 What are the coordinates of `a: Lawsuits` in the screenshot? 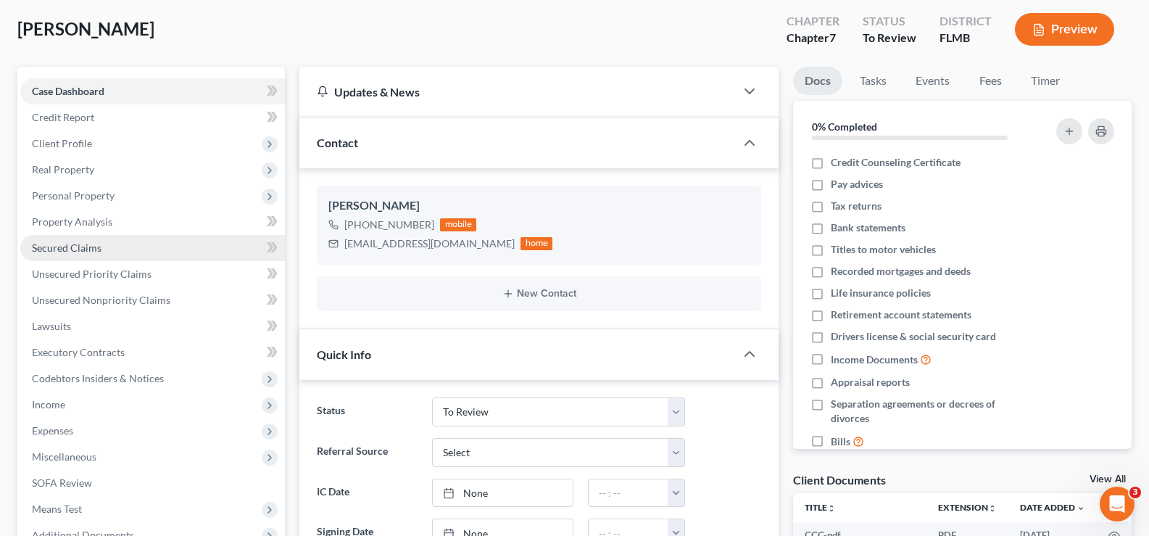 It's located at (152, 326).